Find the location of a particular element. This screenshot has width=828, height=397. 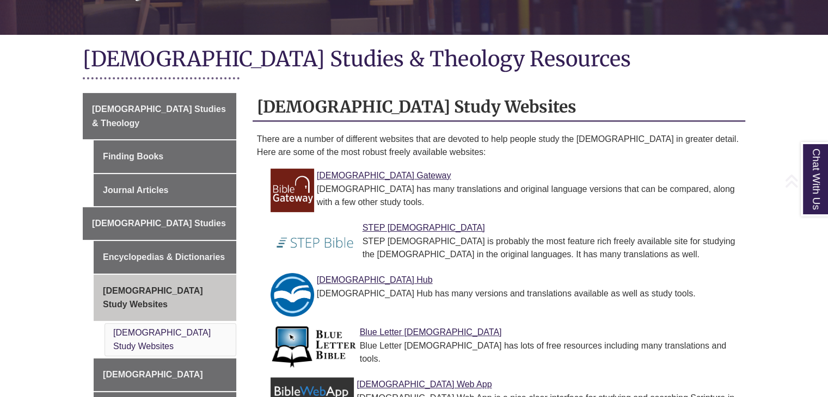

p: There are a number of different websites that are devoted to help people study the [DEMOGRAPHIC_D... is located at coordinates (499, 146).